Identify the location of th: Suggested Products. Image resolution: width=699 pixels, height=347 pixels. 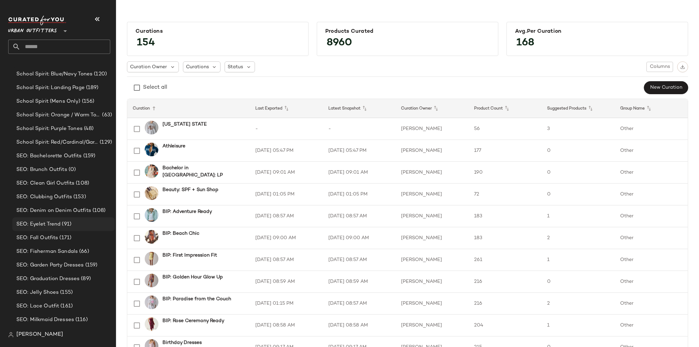
(578, 109).